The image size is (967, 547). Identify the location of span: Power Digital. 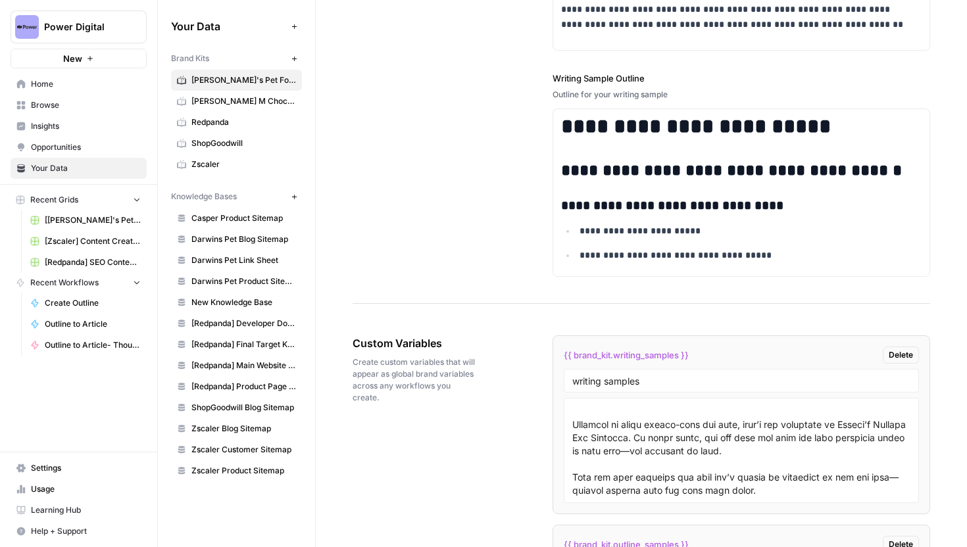
(84, 27).